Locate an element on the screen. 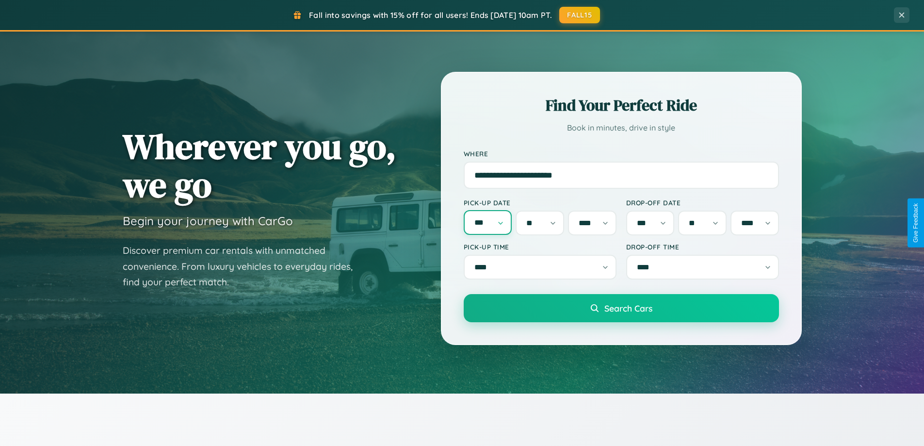 The width and height of the screenshot is (924, 446). span: Search Cars is located at coordinates (628, 308).